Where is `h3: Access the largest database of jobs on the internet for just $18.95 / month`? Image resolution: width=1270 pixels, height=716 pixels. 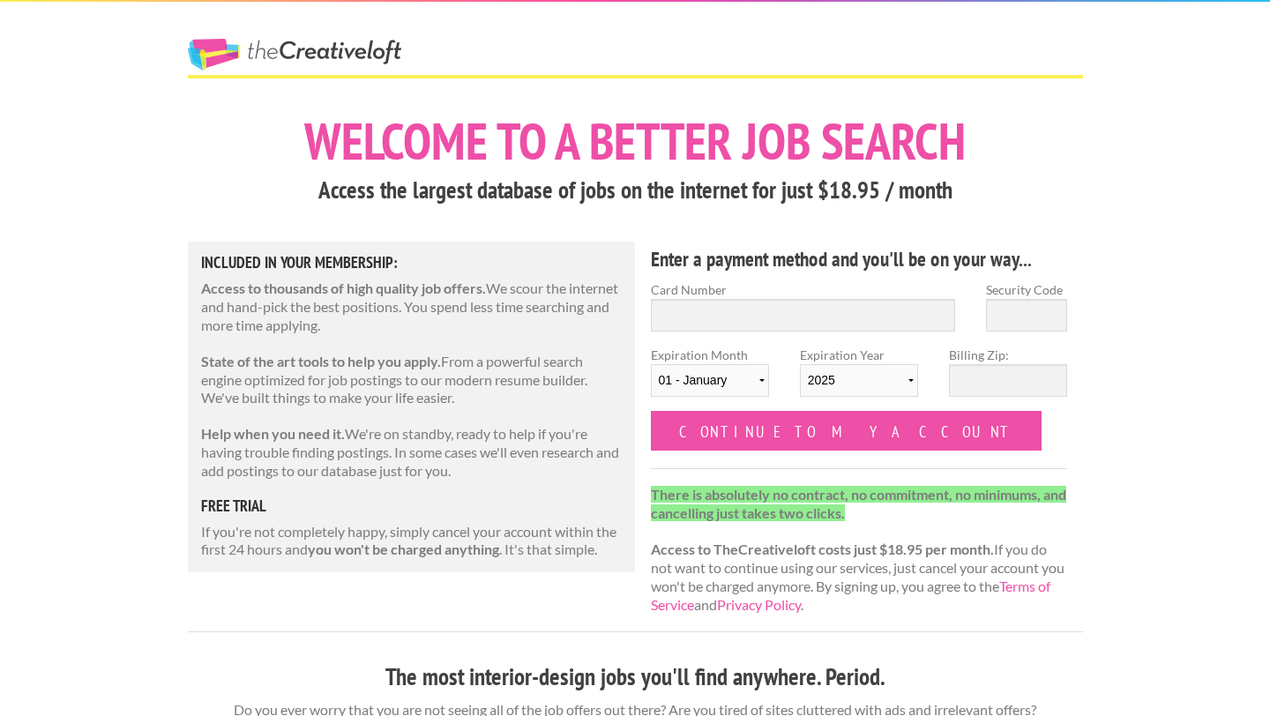
h3: Access the largest database of jobs on the internet for just $18.95 / month is located at coordinates (635, 191).